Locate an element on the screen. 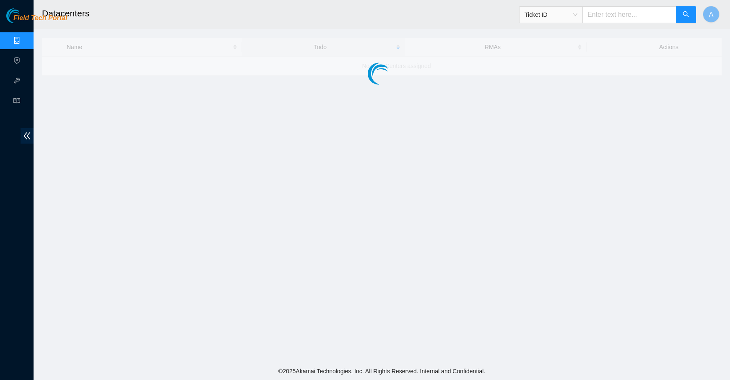 Image resolution: width=730 pixels, height=380 pixels. img: Akamai Technologies is located at coordinates (24, 16).